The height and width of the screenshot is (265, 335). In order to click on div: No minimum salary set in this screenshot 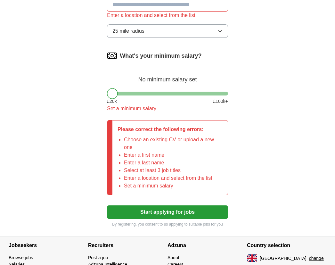, I will do `click(167, 76)`.